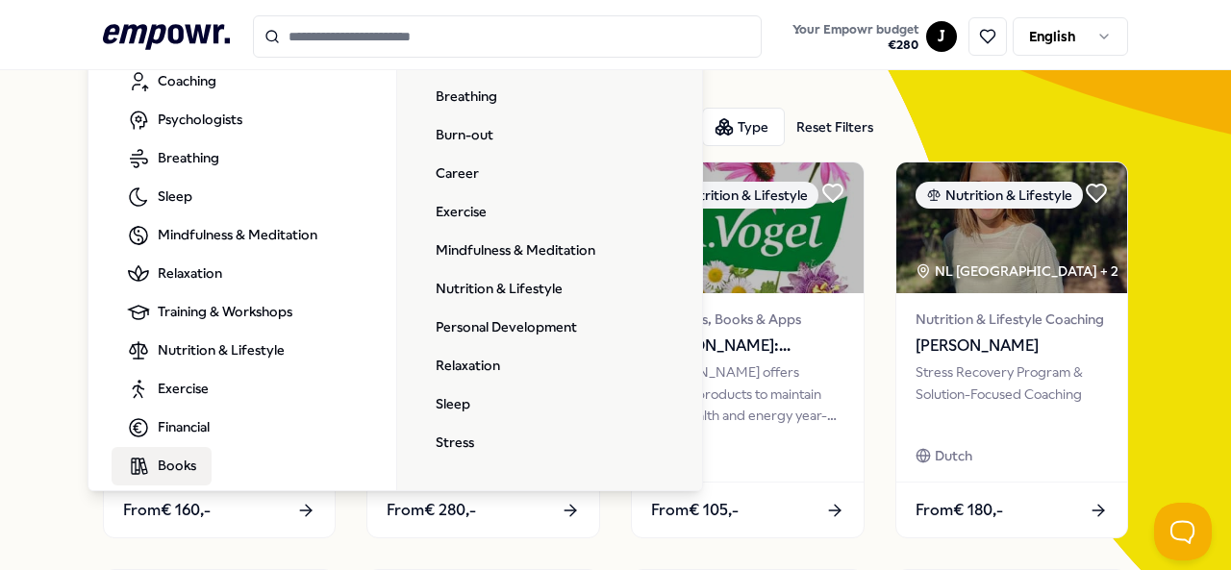 This screenshot has width=1231, height=570. Describe the element at coordinates (941, 37) in the screenshot. I see `button: J` at that location.